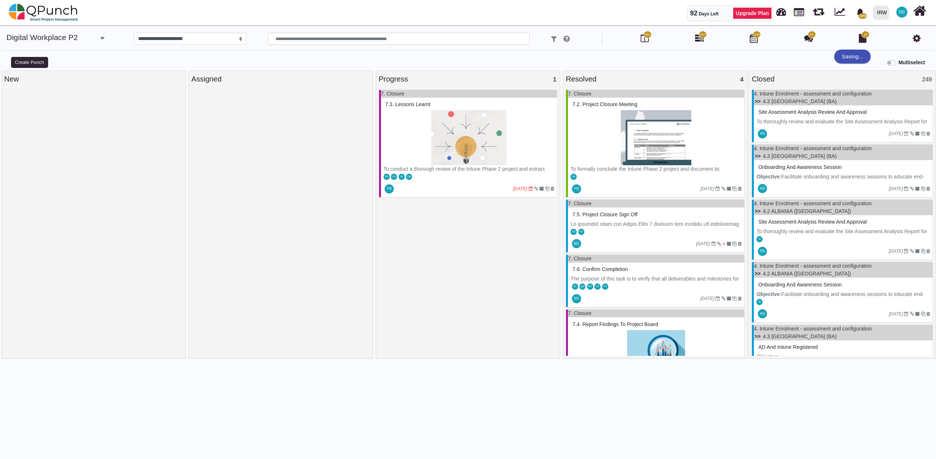  Describe the element at coordinates (860, 12) in the screenshot. I see `svg: bell fill` at that location.